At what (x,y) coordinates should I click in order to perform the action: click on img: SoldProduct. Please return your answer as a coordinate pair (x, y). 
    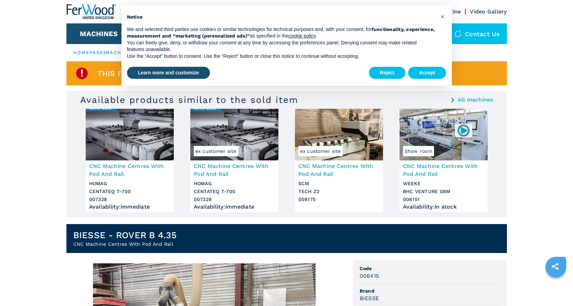
    Looking at the image, I should click on (82, 73).